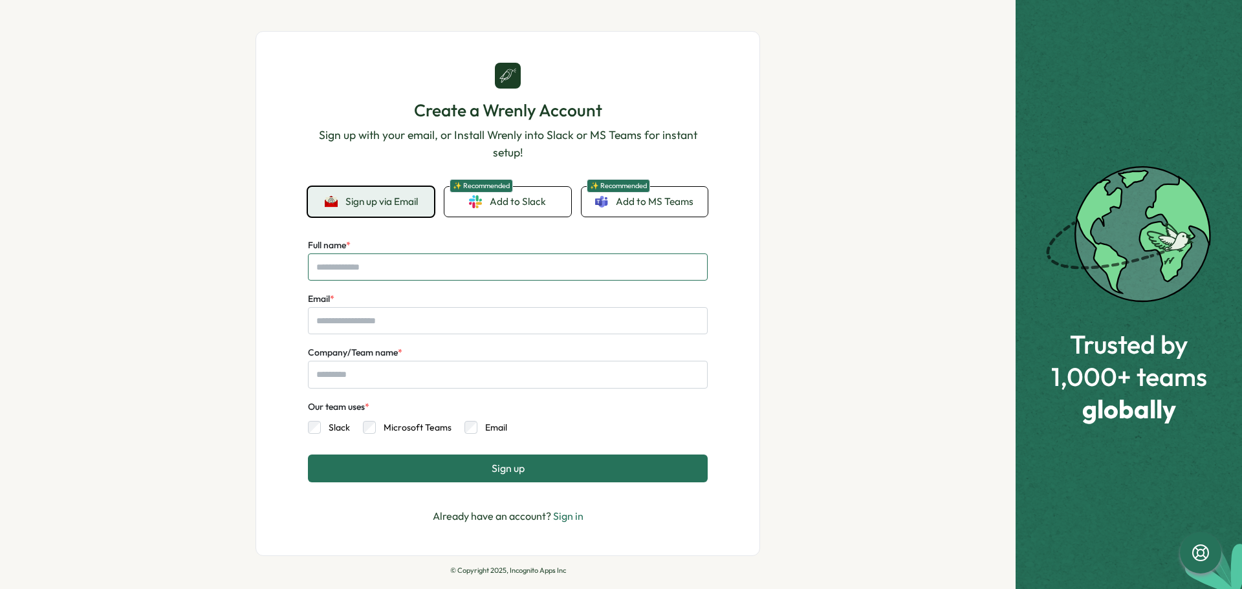 Image resolution: width=1242 pixels, height=589 pixels. What do you see at coordinates (355, 353) in the screenshot?
I see `label: Company/Team name` at bounding box center [355, 353].